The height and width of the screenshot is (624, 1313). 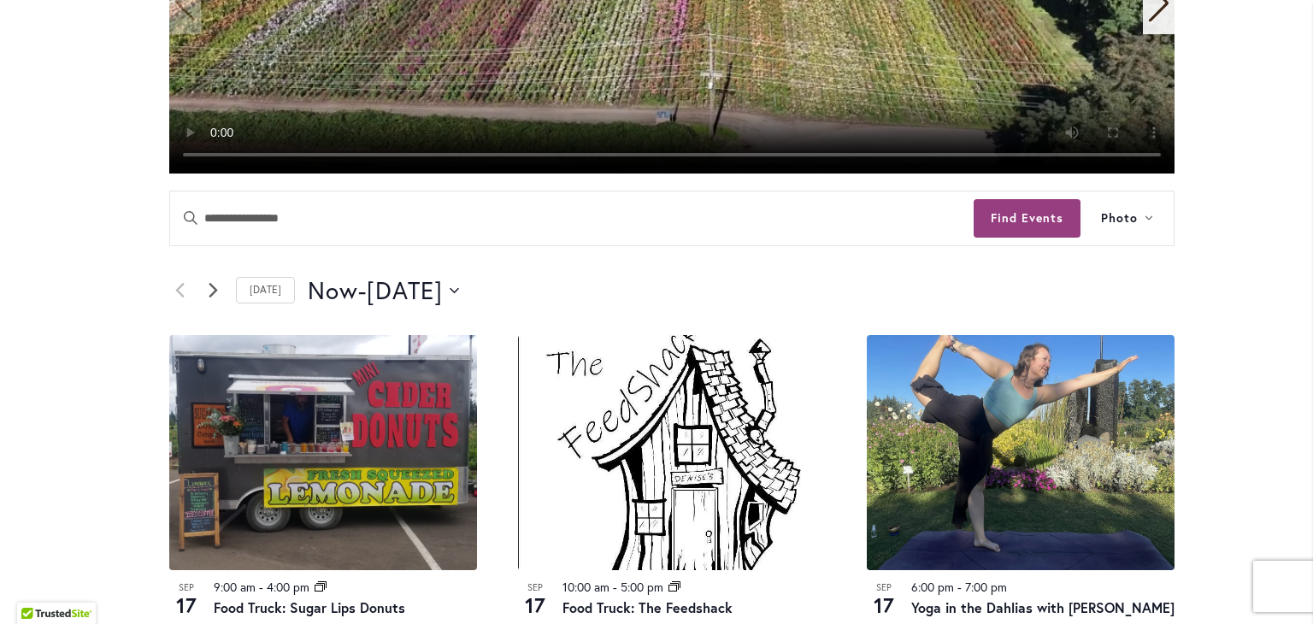 I want to click on time: 6:00 pm, so click(x=933, y=586).